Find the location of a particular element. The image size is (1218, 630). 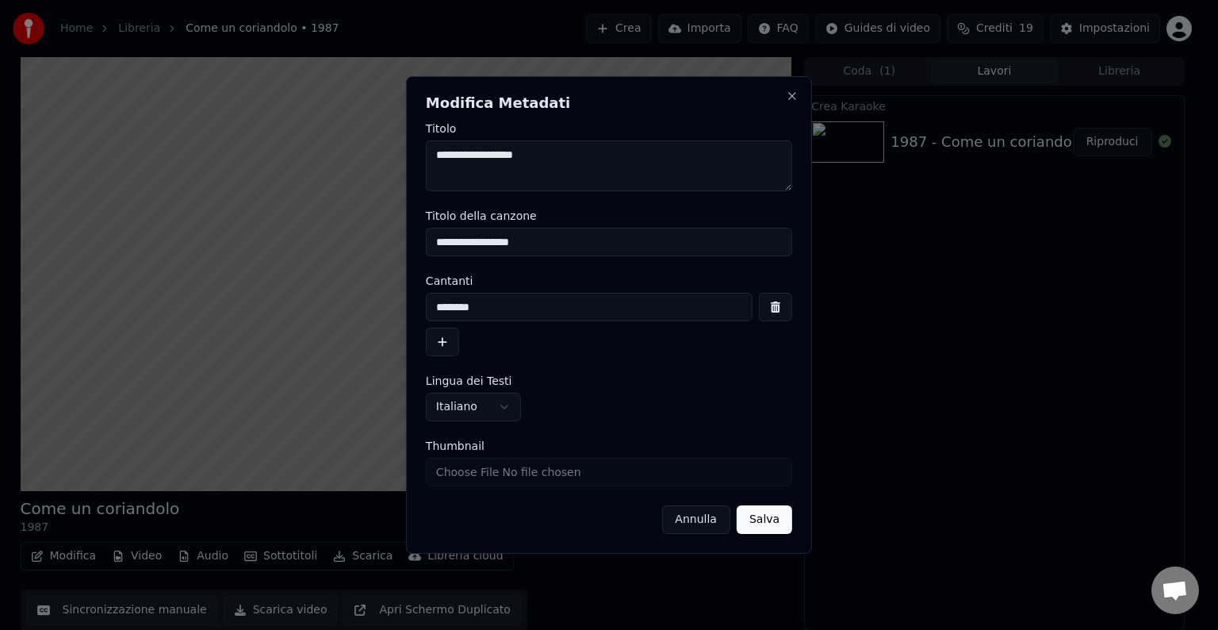

span: Thumbnail is located at coordinates (455, 446).